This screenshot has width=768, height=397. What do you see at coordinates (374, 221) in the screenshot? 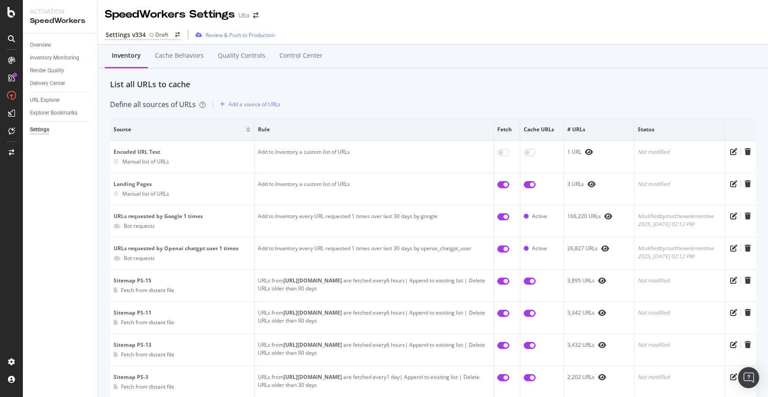
I see `td: Add to Inventory every URL requested 1 times over last 30 days by google` at bounding box center [374, 221].